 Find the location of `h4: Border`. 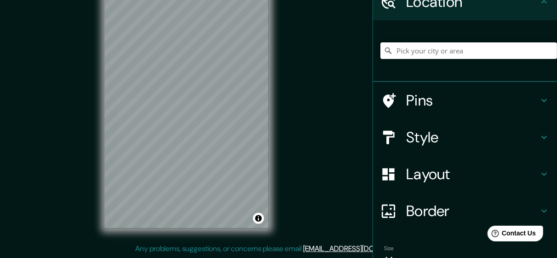

h4: Border is located at coordinates (472, 211).